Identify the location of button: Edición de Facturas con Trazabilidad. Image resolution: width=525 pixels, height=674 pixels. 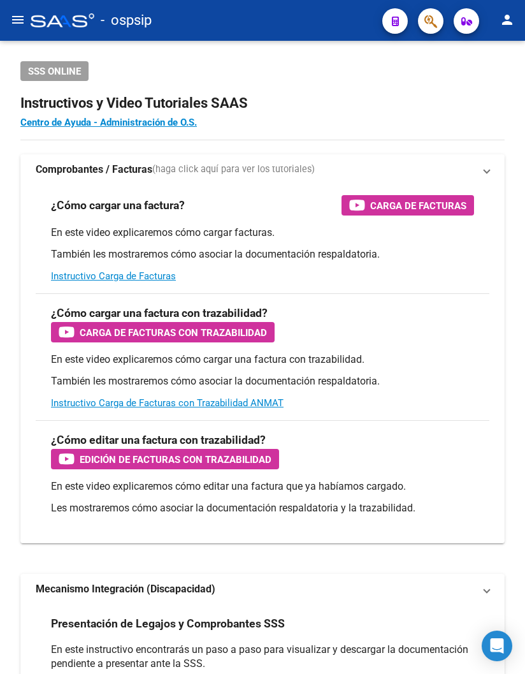
(165, 459).